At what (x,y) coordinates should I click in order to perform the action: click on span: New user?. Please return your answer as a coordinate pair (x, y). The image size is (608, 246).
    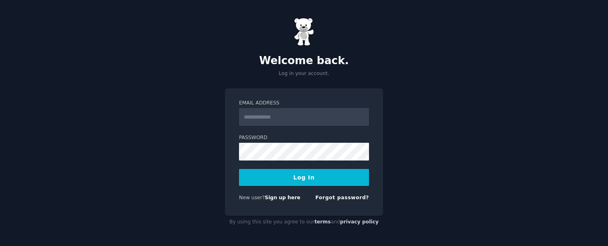
    Looking at the image, I should click on (252, 198).